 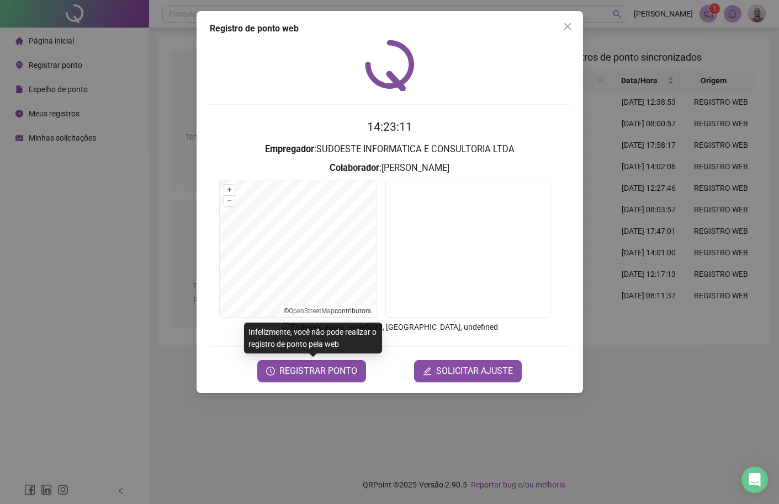 What do you see at coordinates (289, 149) in the screenshot?
I see `strong: Empregador` at bounding box center [289, 149].